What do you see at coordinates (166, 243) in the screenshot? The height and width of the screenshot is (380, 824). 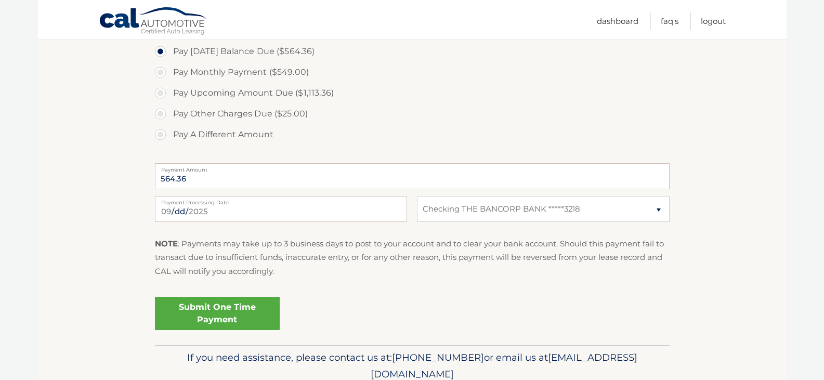 I see `strong: NOTE` at bounding box center [166, 243].